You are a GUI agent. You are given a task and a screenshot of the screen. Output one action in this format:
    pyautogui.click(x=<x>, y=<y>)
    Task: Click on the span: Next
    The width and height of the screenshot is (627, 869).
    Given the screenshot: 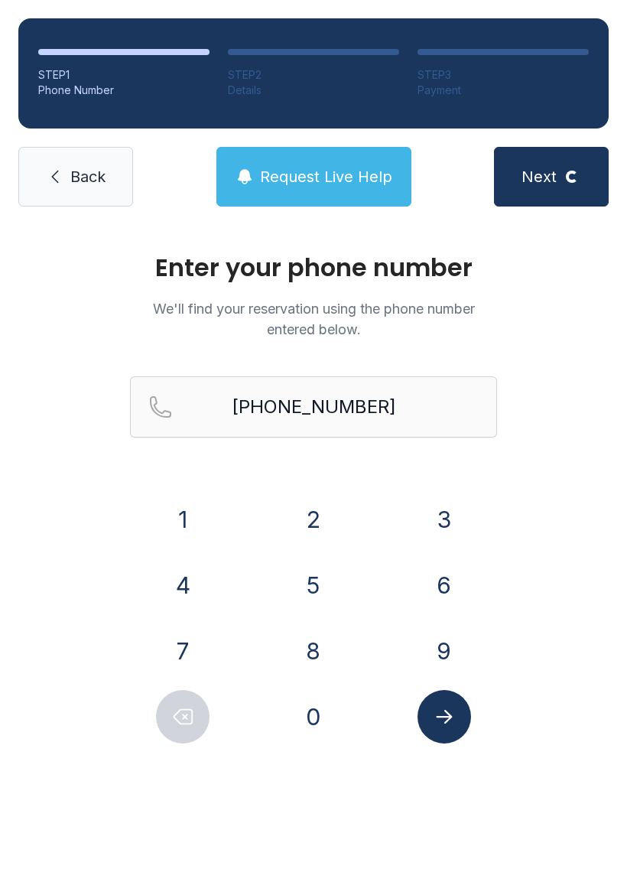 What is the action you would take?
    pyautogui.click(x=539, y=177)
    